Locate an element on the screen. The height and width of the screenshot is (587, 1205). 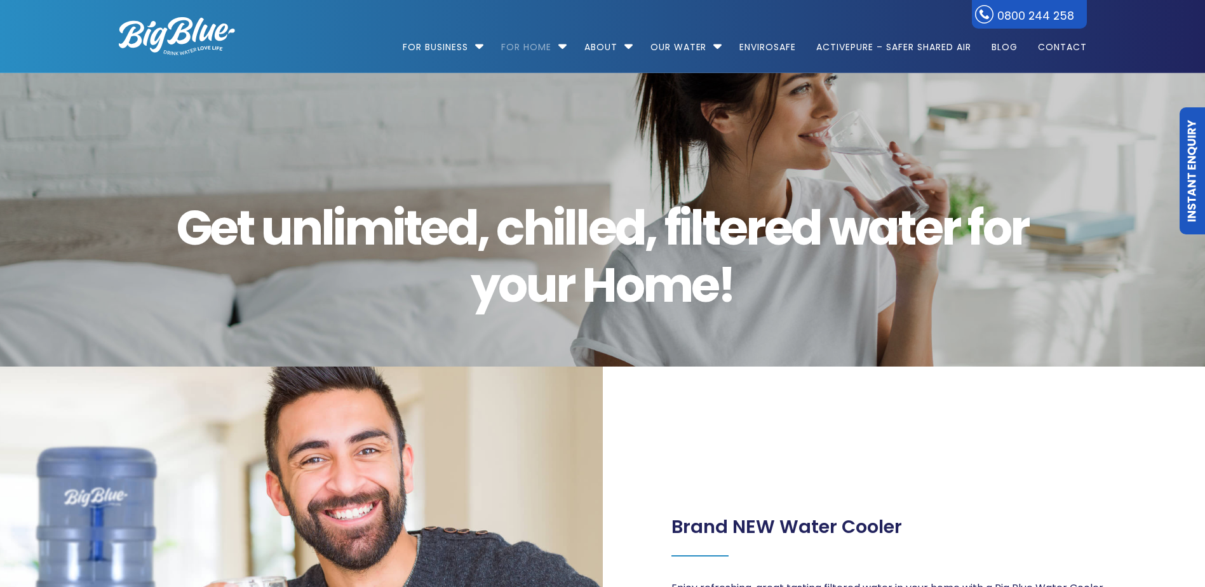
div: Page 1 is located at coordinates (786, 518).